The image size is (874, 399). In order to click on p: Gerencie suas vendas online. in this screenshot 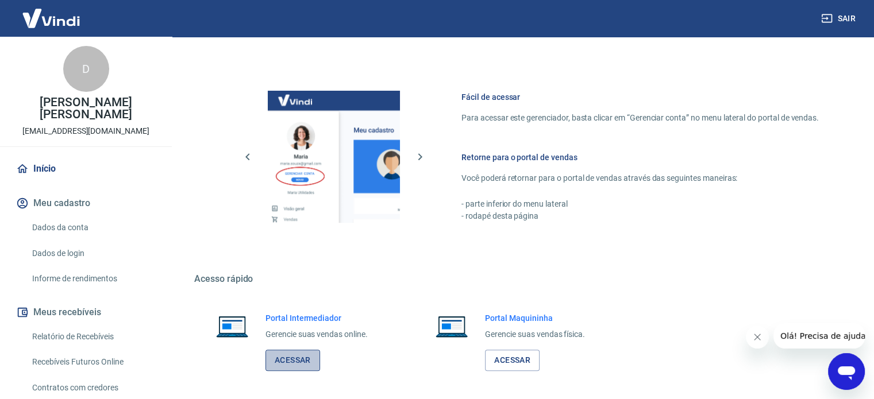, I will do `click(316, 334)`.